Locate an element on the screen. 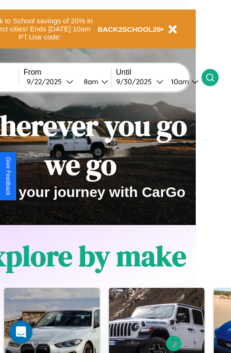 Image resolution: width=231 pixels, height=353 pixels. div: 8am is located at coordinates (90, 81).